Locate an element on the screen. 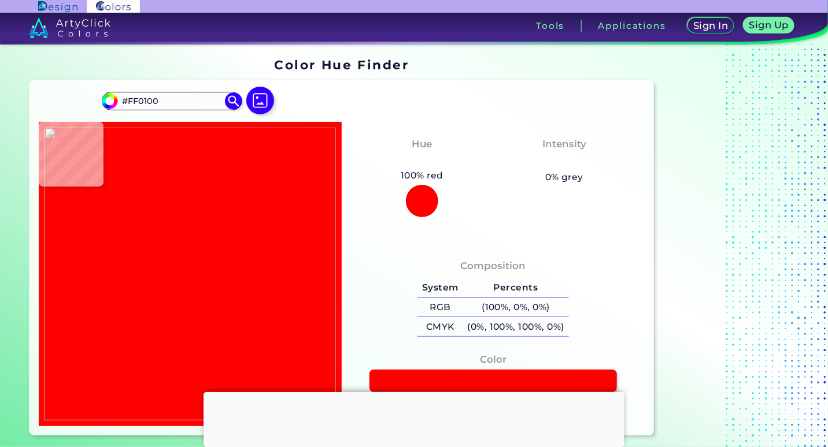  img: ArtyClick Design logo is located at coordinates (57, 6).